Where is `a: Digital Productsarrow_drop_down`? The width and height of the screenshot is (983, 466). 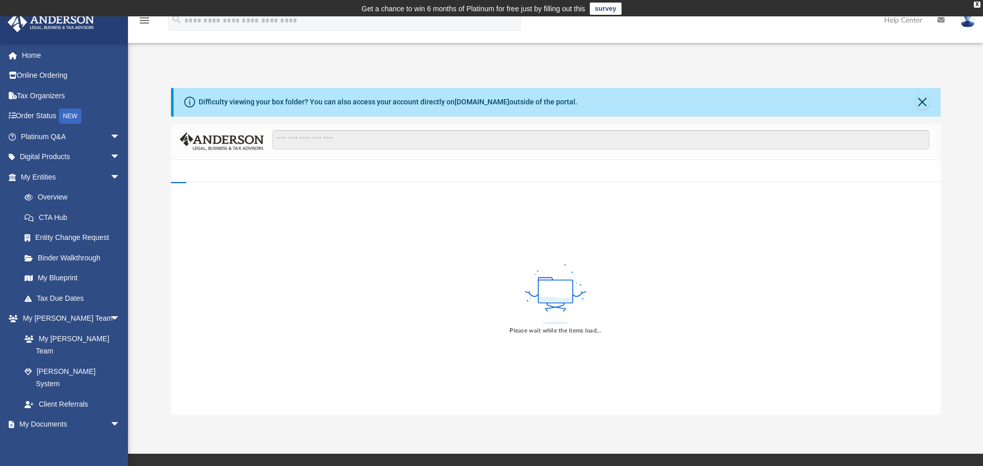
a: Digital Productsarrow_drop_down is located at coordinates (71, 157).